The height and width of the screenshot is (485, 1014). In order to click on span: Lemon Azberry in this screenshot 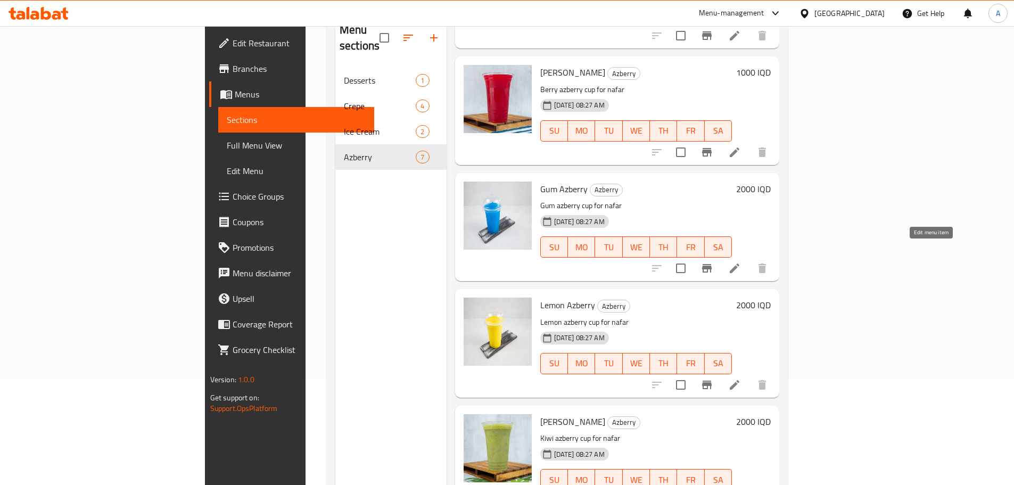, I will do `click(568, 305)`.